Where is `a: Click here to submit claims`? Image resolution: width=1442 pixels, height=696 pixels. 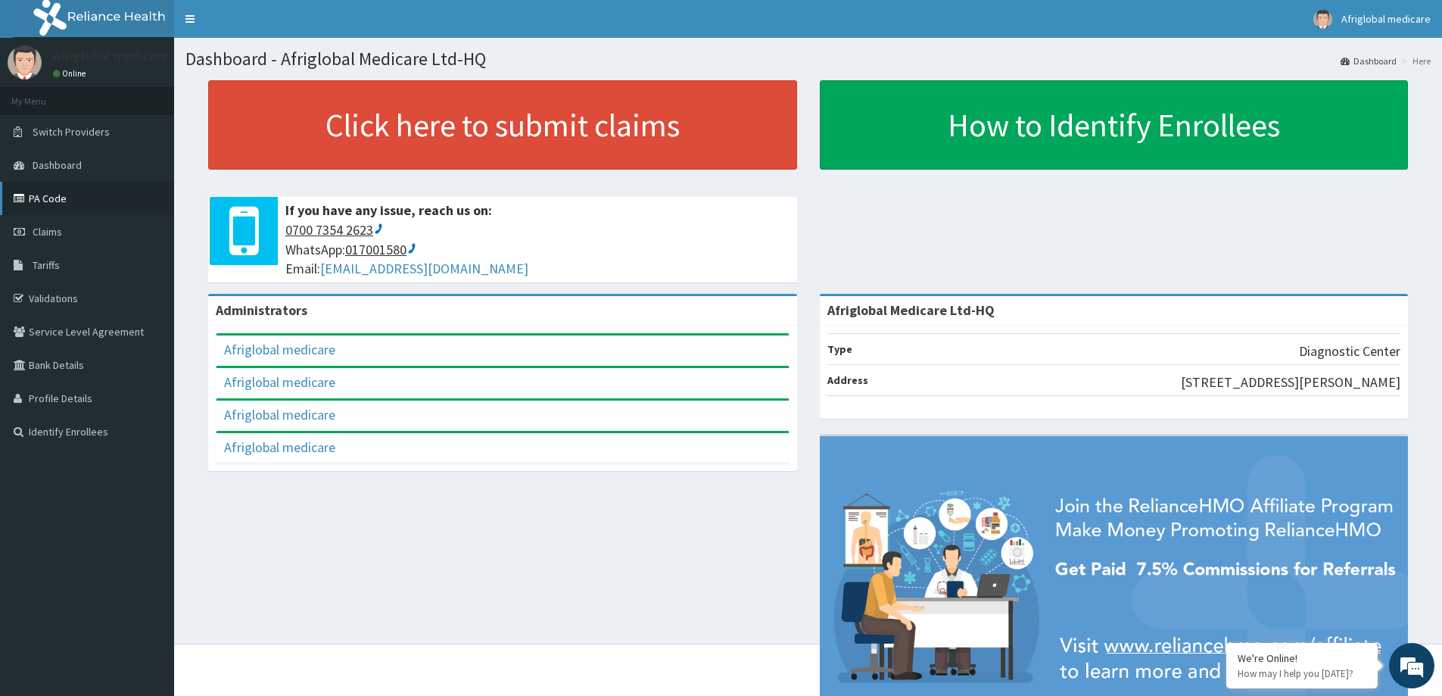
a: Click here to submit claims is located at coordinates (503, 125).